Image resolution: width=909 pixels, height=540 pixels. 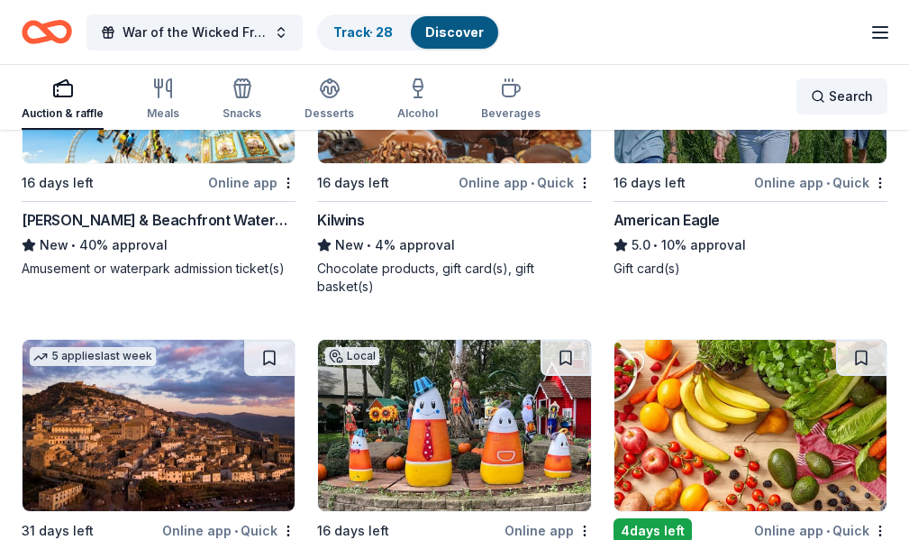 I want to click on button: Auction & raffle, so click(x=62, y=100).